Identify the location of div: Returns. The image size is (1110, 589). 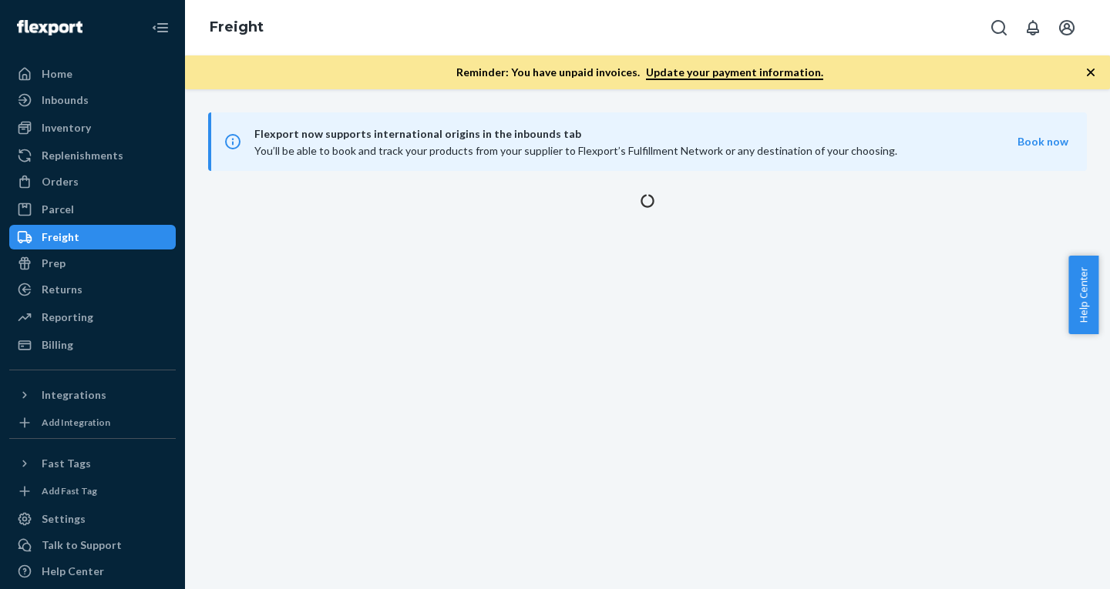
(62, 290).